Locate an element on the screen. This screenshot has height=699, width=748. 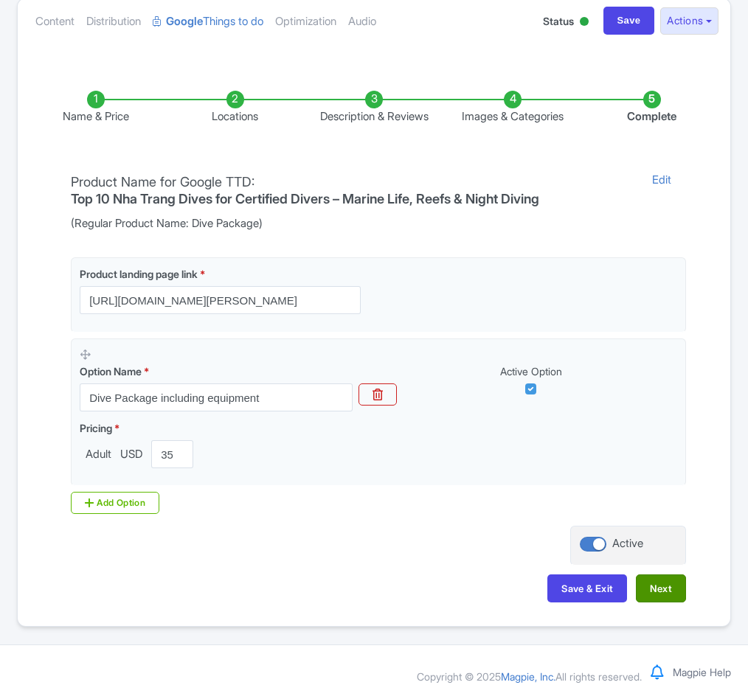
span: Product landing page link is located at coordinates (139, 274).